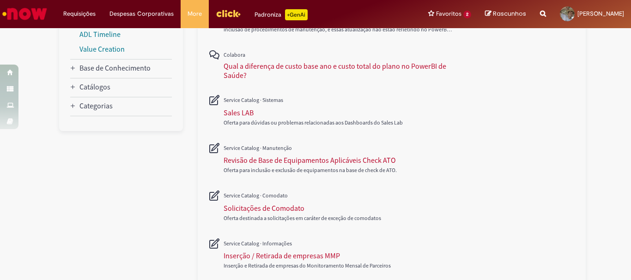 The width and height of the screenshot is (631, 280). What do you see at coordinates (505, 14) in the screenshot?
I see `a: Rascunhos` at bounding box center [505, 14].